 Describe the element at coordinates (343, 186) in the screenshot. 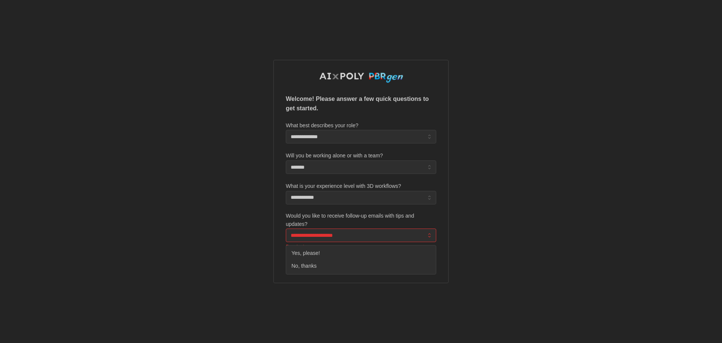

I see `label: What is your experience level with 3D workflows?` at that location.